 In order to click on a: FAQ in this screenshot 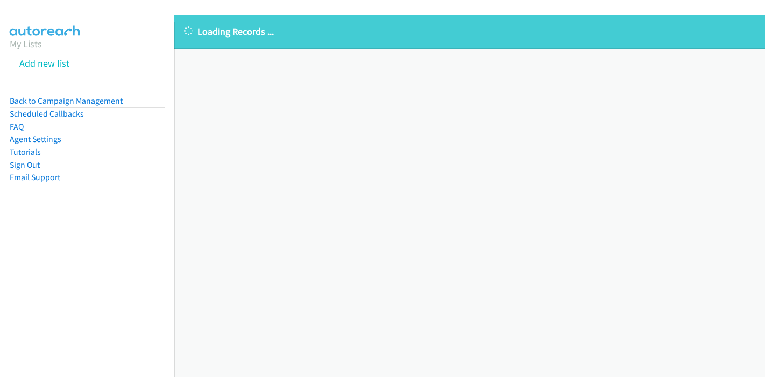, I will do `click(17, 126)`.